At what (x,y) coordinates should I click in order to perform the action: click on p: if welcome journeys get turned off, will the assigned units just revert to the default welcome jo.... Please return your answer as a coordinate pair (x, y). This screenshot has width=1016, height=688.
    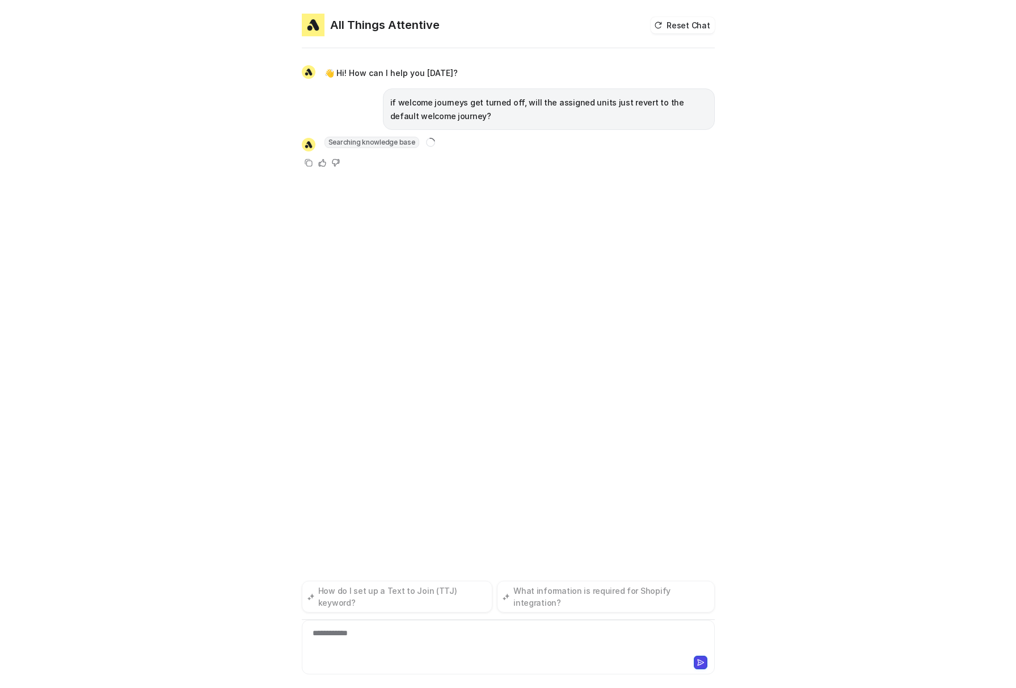
    Looking at the image, I should click on (549, 110).